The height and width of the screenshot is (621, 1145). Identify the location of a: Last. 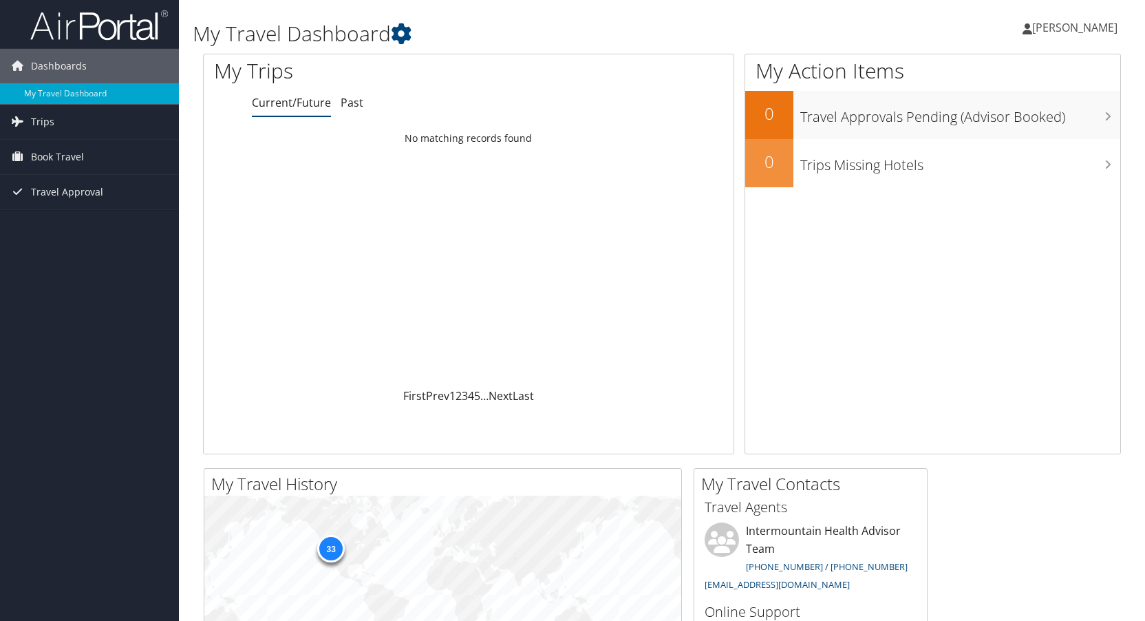
(523, 396).